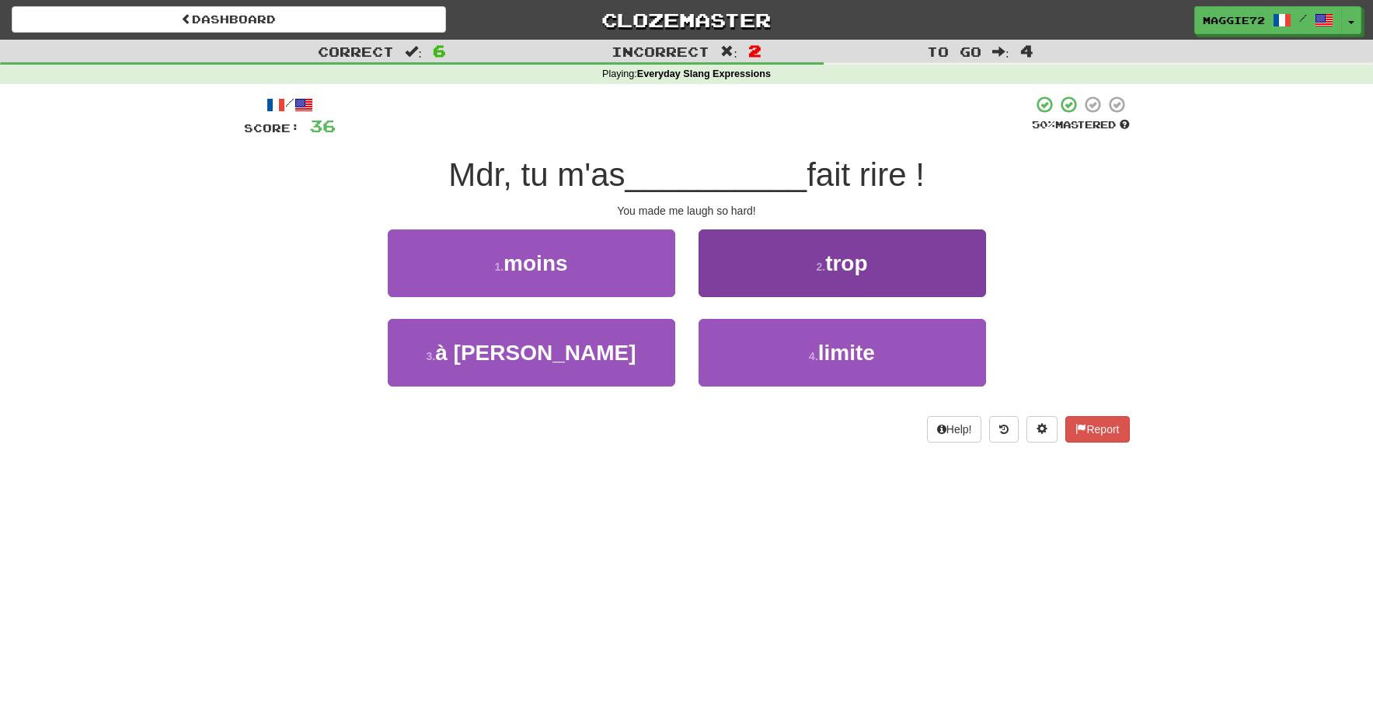 This screenshot has width=1373, height=707. I want to click on button: 4.limite, so click(843, 352).